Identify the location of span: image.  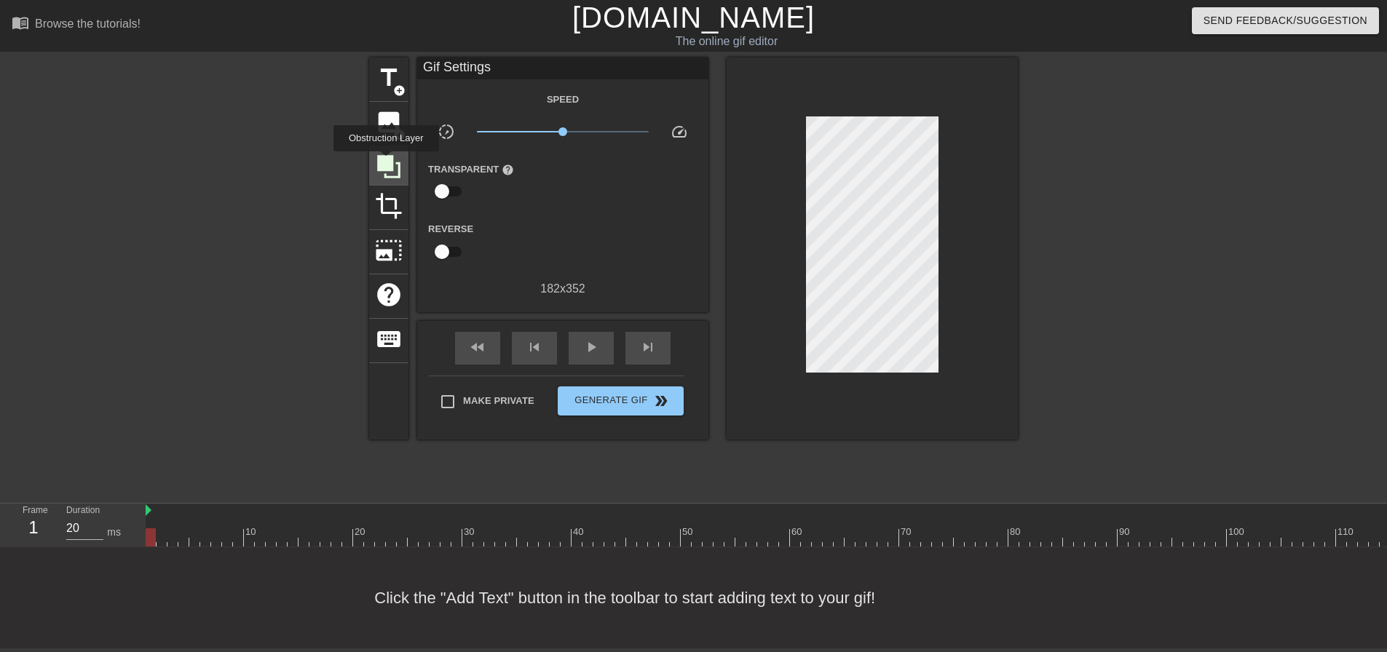
(389, 122).